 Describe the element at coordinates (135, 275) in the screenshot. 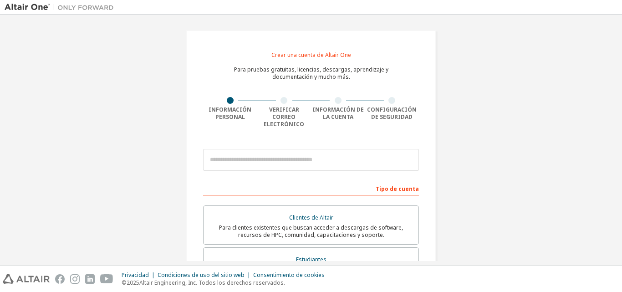

I see `font: Privacidad` at that location.